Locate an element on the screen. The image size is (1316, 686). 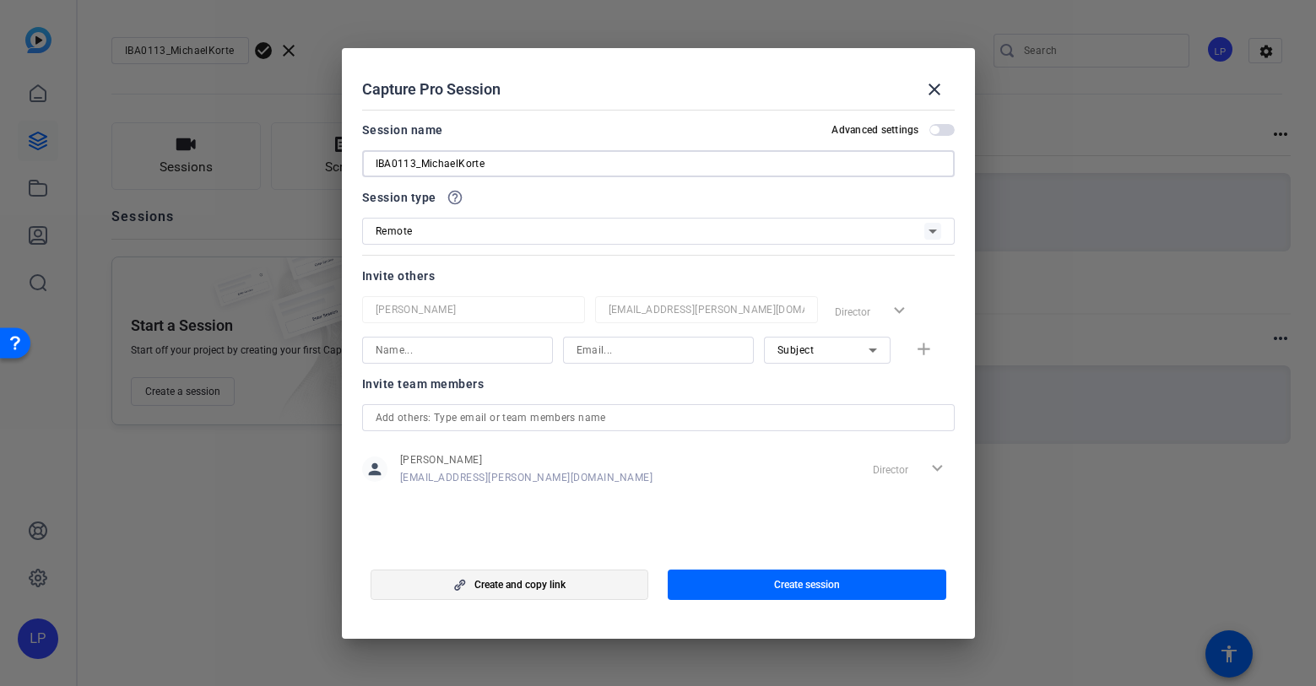
span: Subject is located at coordinates (796, 350).